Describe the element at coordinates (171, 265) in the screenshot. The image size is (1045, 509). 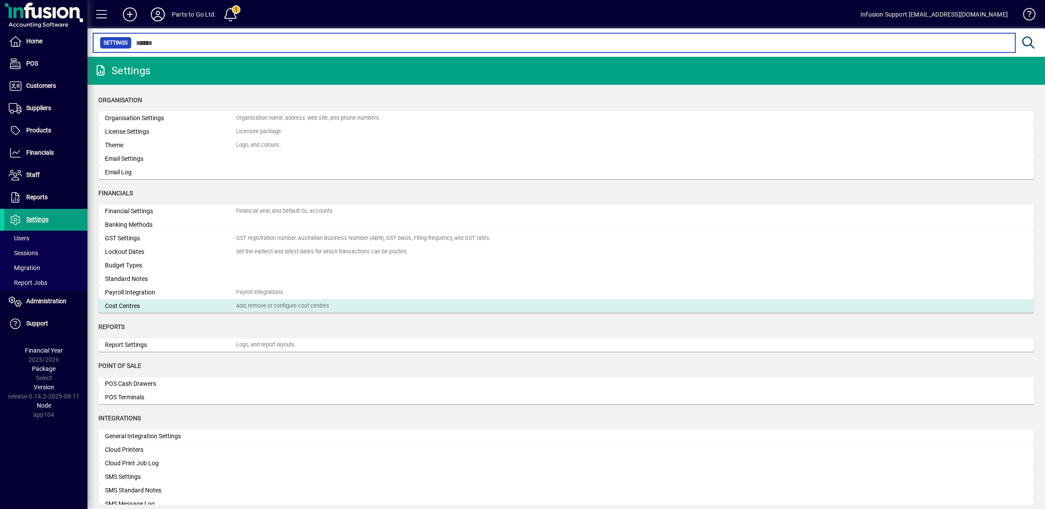
I see `div: Budget Types` at that location.